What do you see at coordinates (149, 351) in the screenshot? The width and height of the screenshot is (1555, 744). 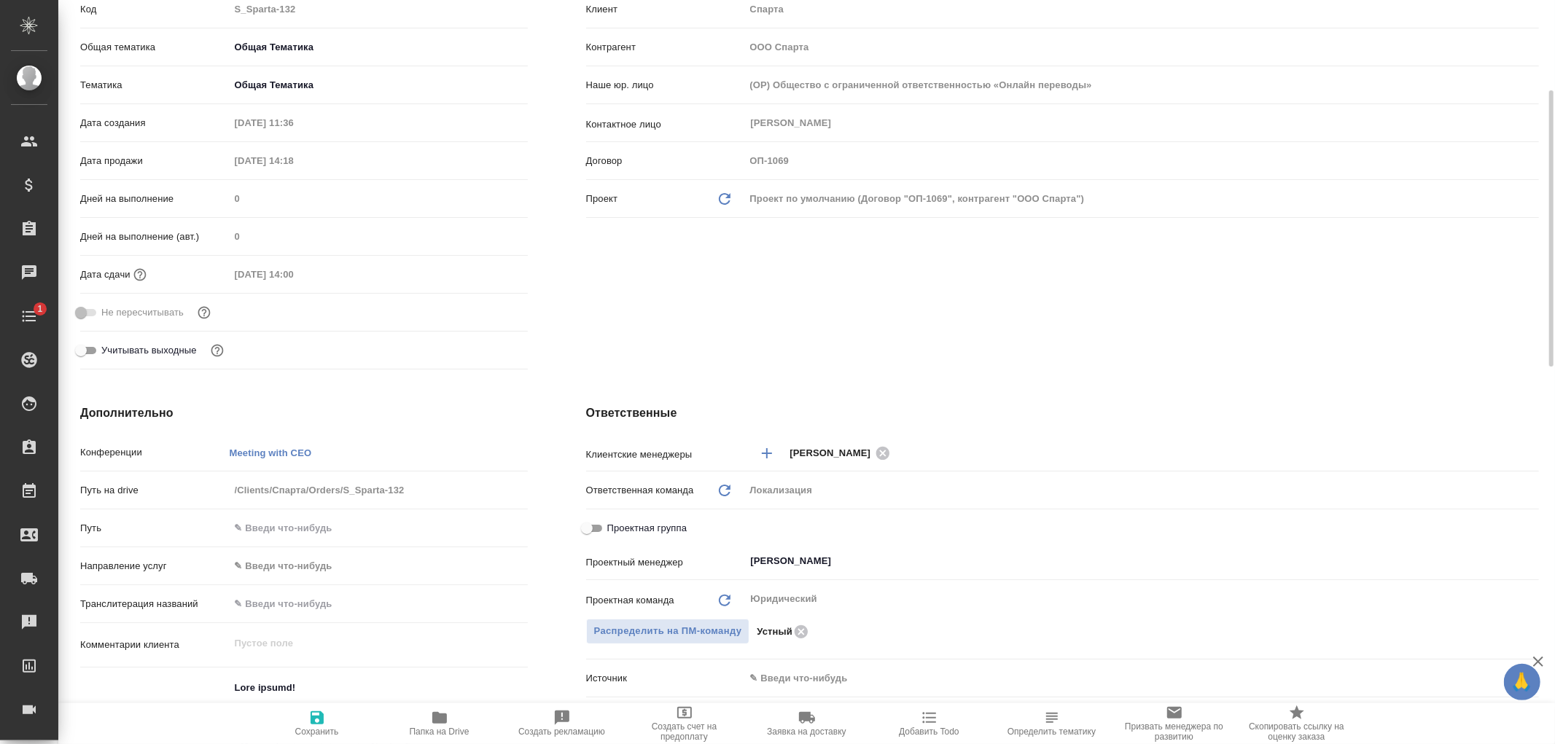 I see `span: Учитывать выходные` at bounding box center [149, 351].